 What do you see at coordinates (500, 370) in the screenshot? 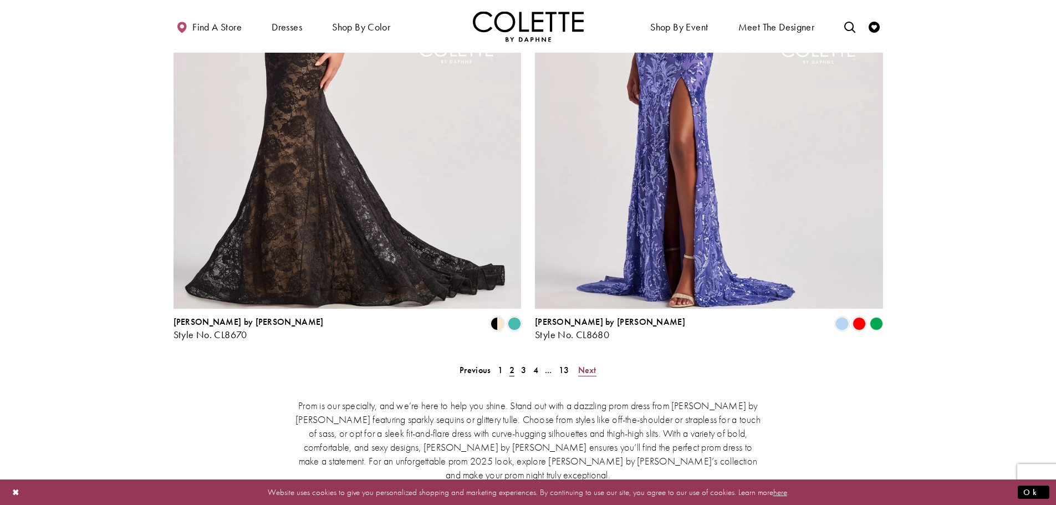
I see `a: 1` at bounding box center [500, 370].